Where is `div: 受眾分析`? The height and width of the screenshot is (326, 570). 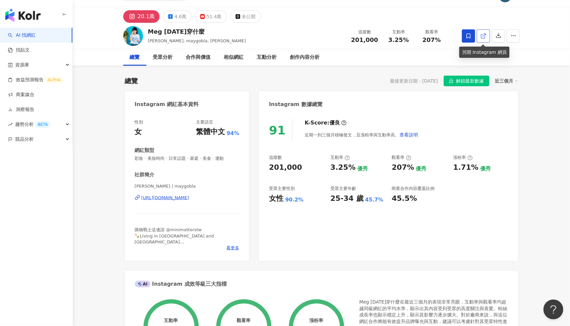
div: 受眾分析 is located at coordinates (163, 57).